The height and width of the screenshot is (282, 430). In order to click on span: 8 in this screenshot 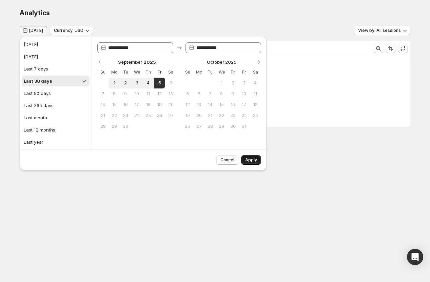, I will do `click(114, 94)`.